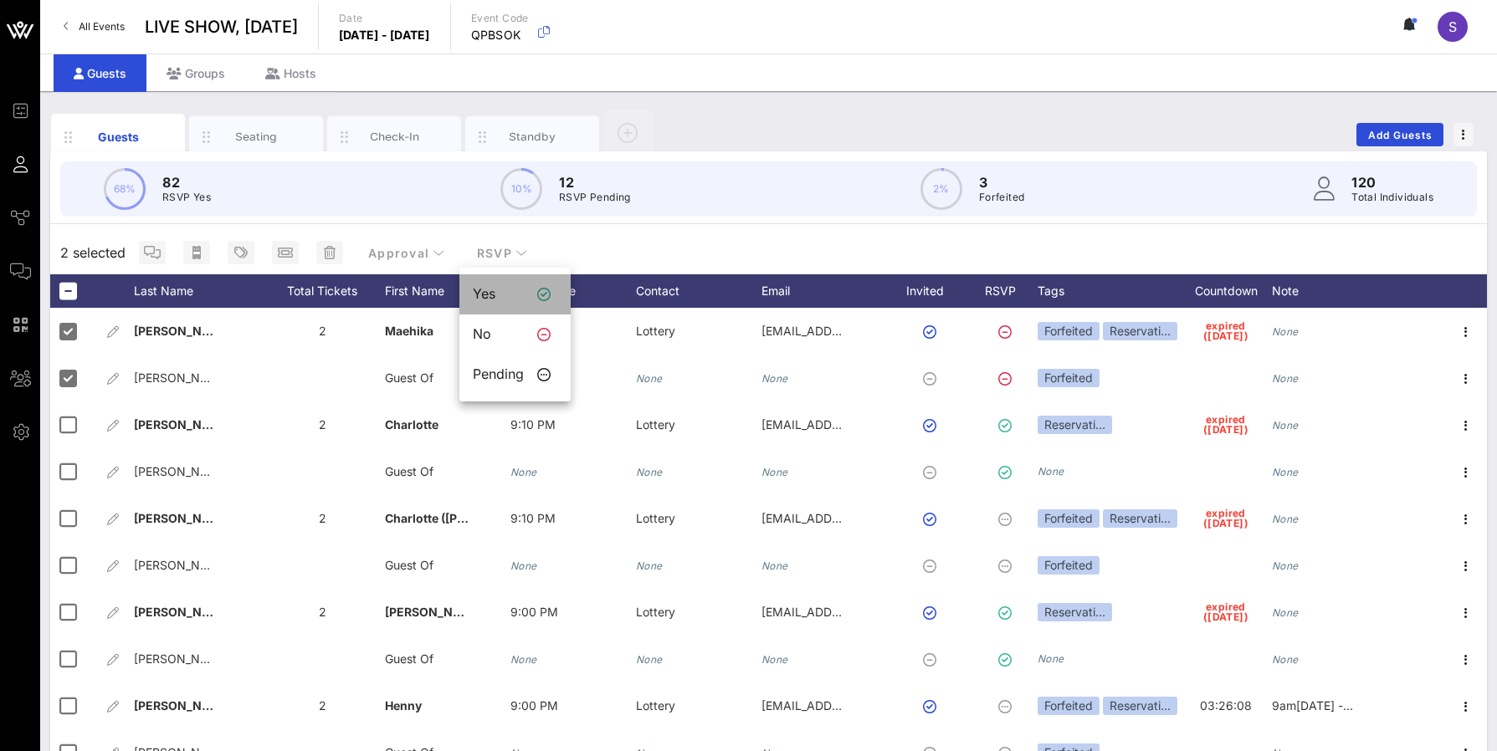 The image size is (1497, 751). I want to click on div: Contact, so click(699, 291).